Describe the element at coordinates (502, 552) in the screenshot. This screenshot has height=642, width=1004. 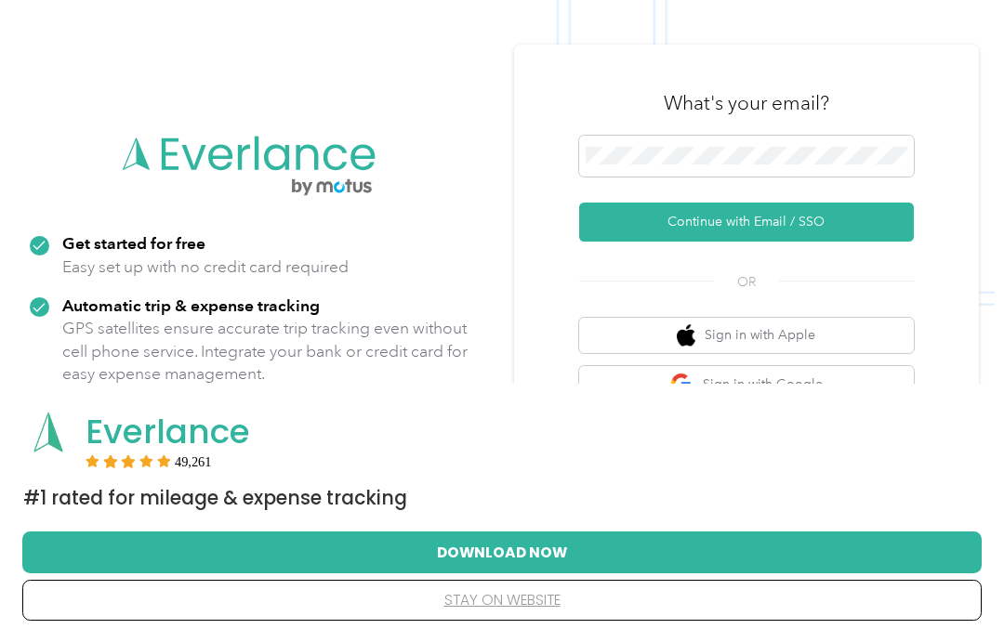
I see `button: Download Now` at that location.